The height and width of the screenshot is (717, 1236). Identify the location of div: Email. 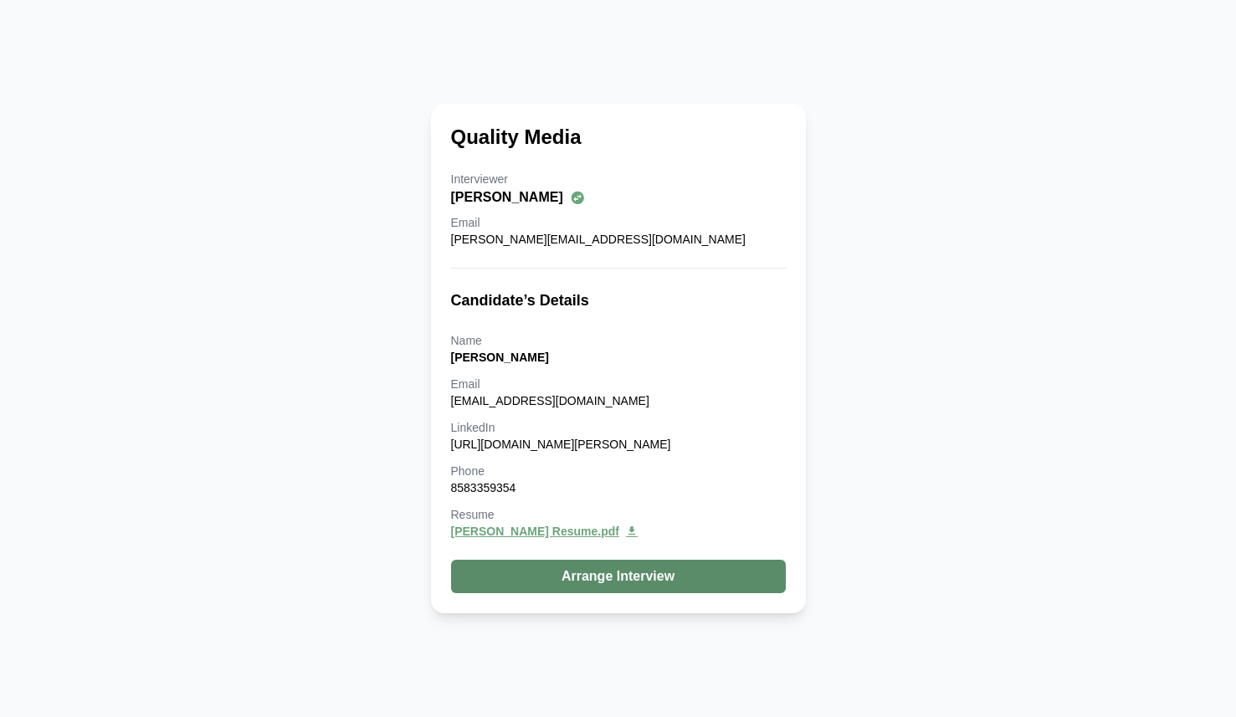
(618, 384).